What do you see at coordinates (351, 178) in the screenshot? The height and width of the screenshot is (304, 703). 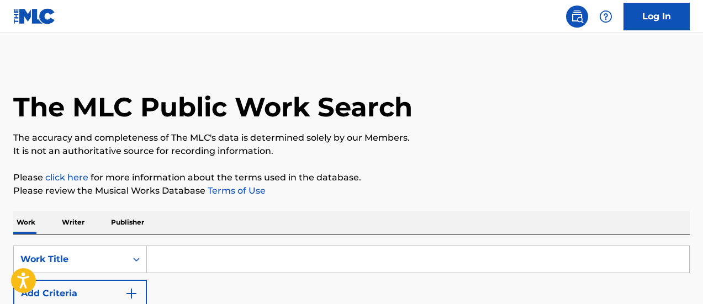 I see `p: Please for more information about the terms used in the database.` at bounding box center [351, 178].